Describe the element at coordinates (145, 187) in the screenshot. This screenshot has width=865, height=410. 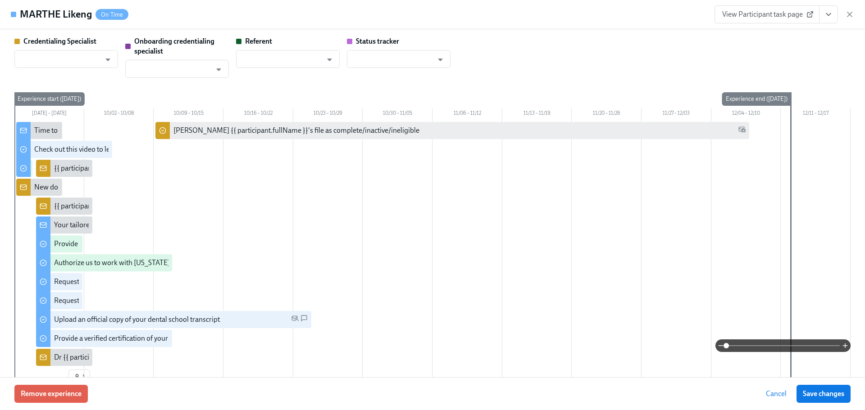
I see `div: New doctor enrolled in OCC licensure process: {{ participant.fullName }}` at that location.